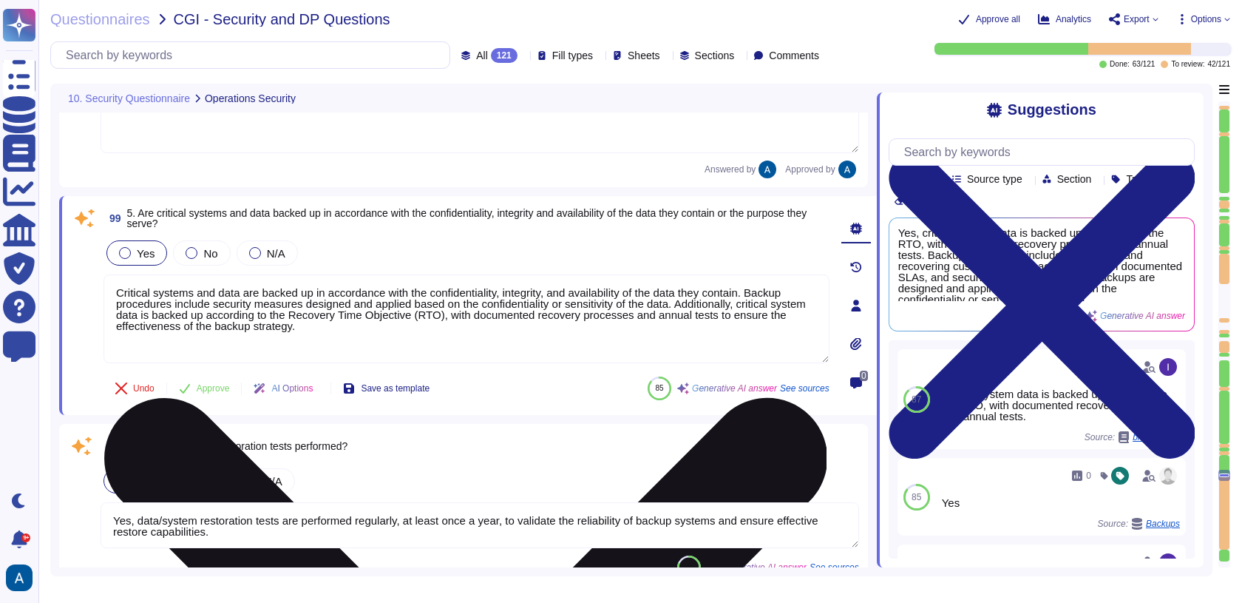 The height and width of the screenshot is (603, 1242). I want to click on span: Fill types, so click(572, 55).